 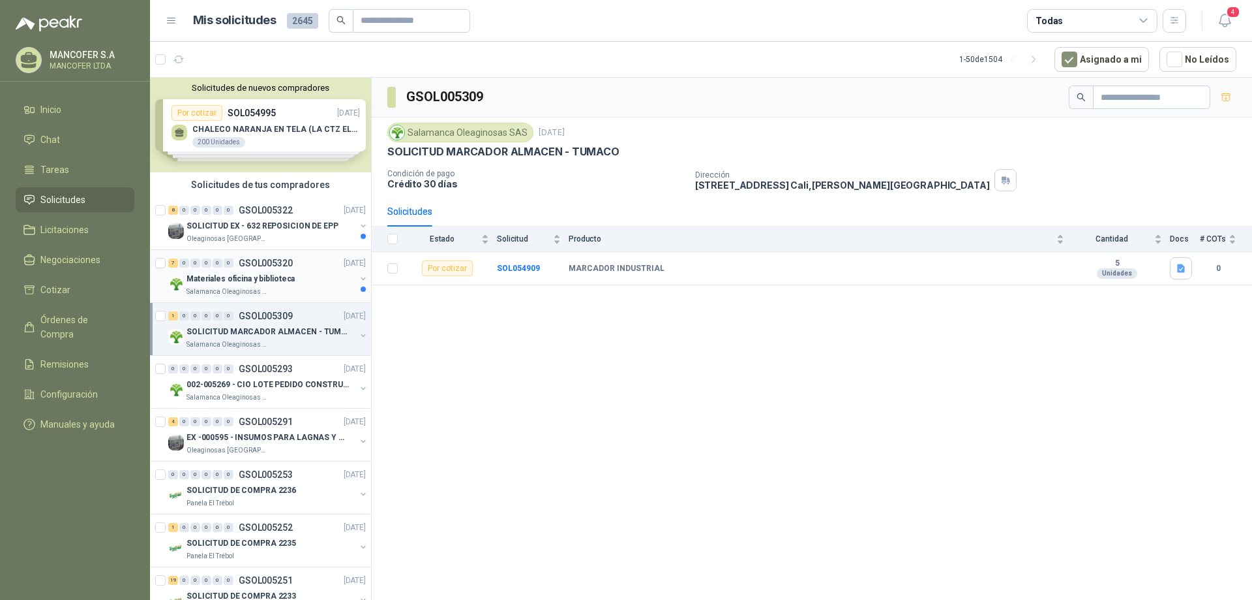 I want to click on p: SOLICITUD DE COMPRA 2235, so click(x=241, y=543).